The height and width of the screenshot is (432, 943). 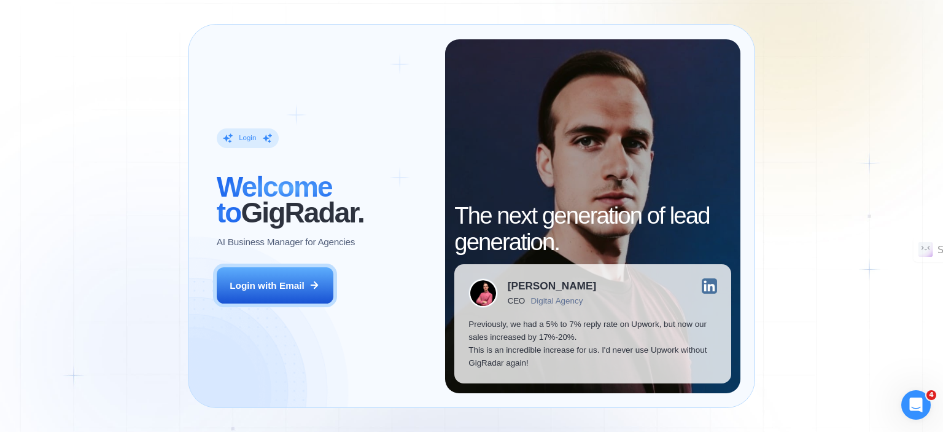 I want to click on p: AI Business Manager for Agencies, so click(x=286, y=241).